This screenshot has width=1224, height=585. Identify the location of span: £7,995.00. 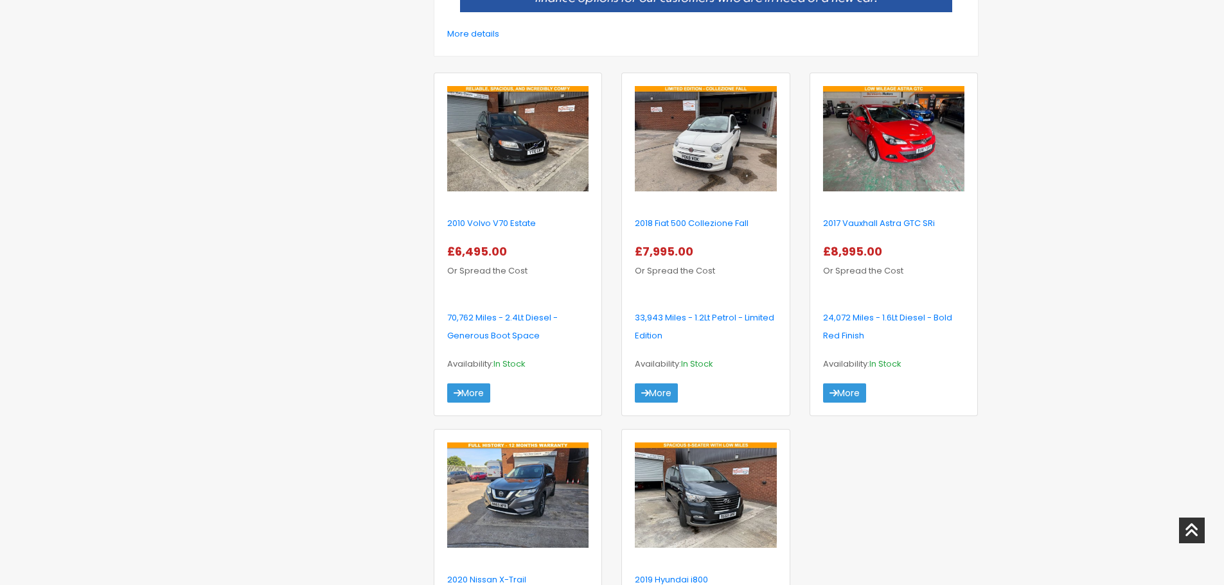
(666, 251).